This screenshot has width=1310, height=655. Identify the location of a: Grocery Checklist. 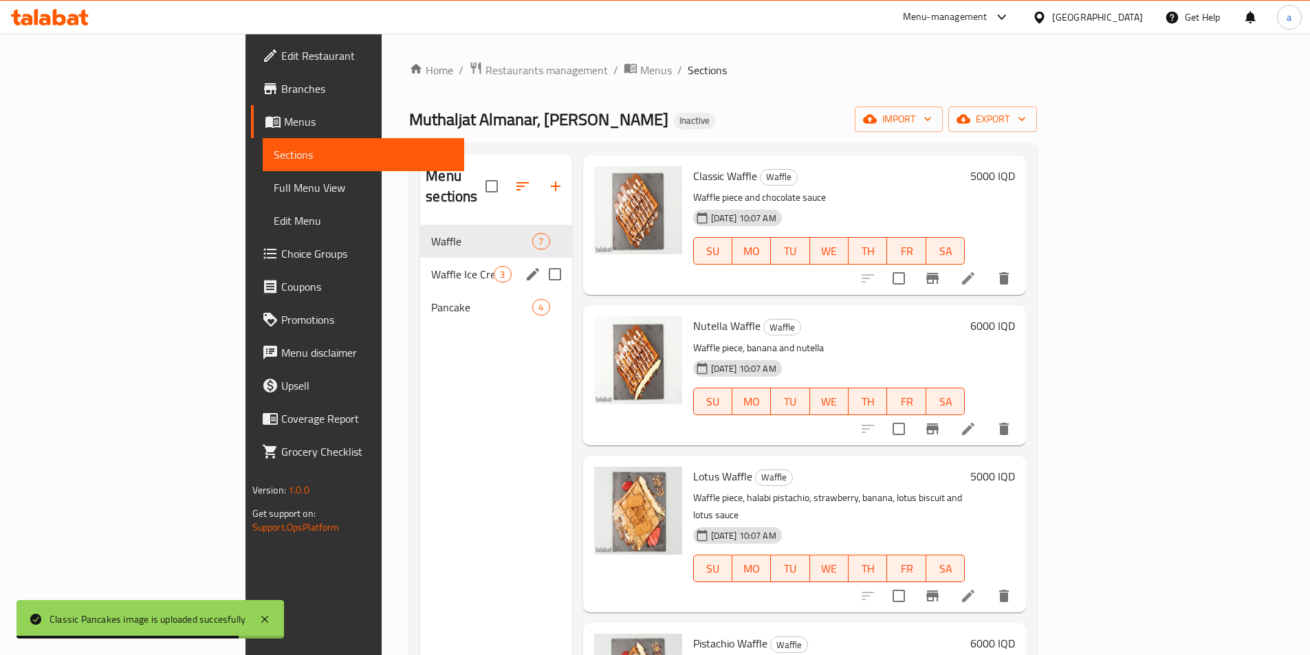
(357, 452).